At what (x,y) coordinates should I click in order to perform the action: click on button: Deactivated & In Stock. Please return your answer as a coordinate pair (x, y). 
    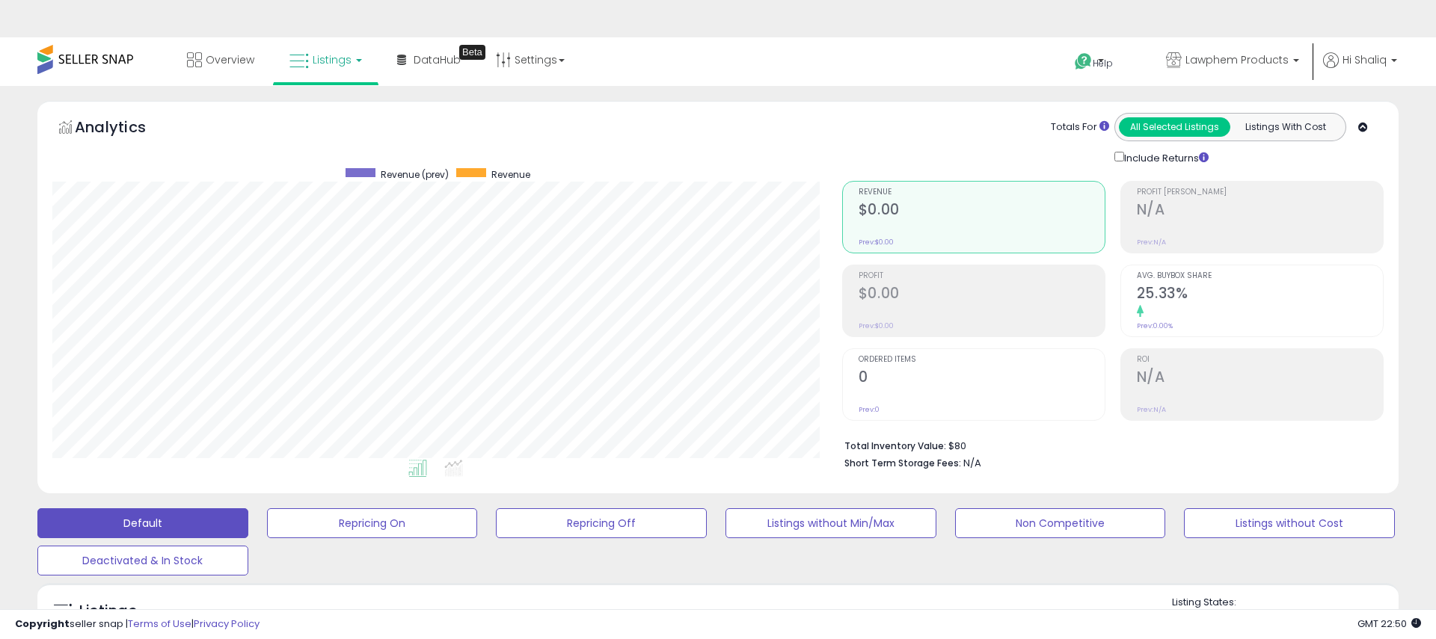
    Looking at the image, I should click on (143, 561).